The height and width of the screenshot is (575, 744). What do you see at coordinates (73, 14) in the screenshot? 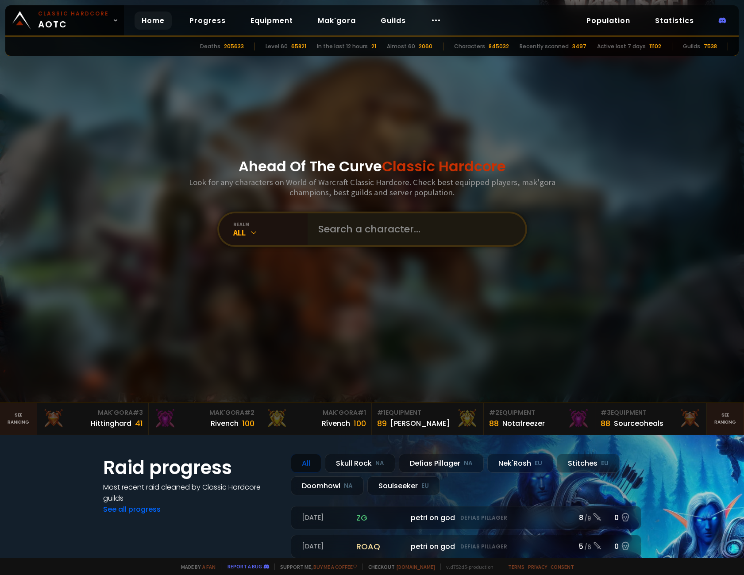
I see `small: Classic Hardcore` at bounding box center [73, 14].